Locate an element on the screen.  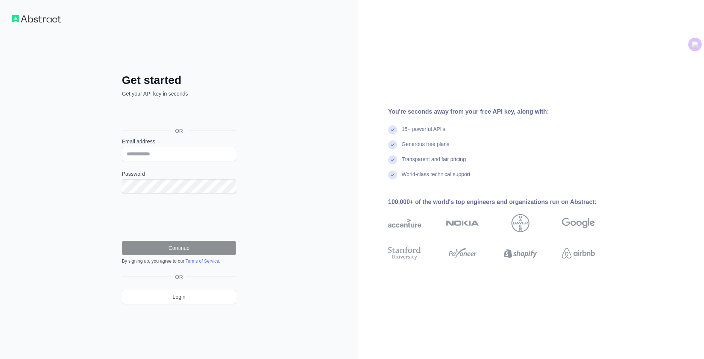
a: Login is located at coordinates (179, 297).